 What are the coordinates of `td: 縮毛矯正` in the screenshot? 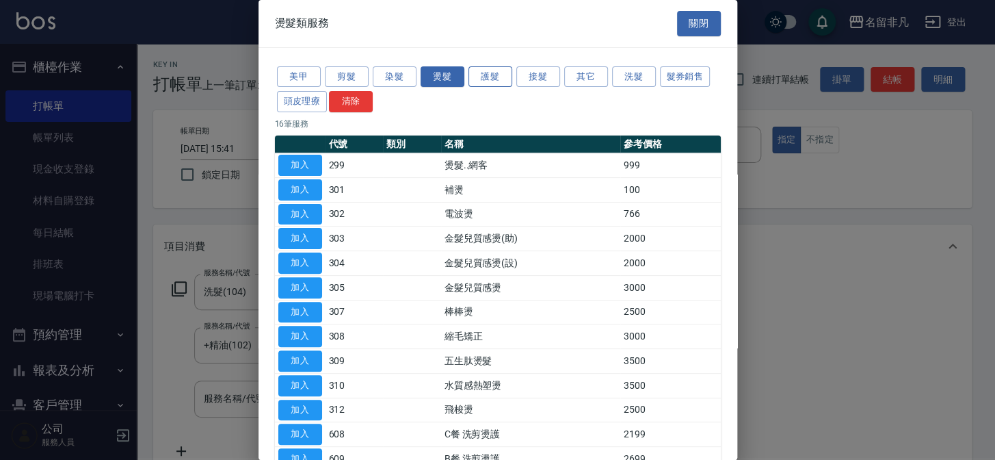 It's located at (531, 336).